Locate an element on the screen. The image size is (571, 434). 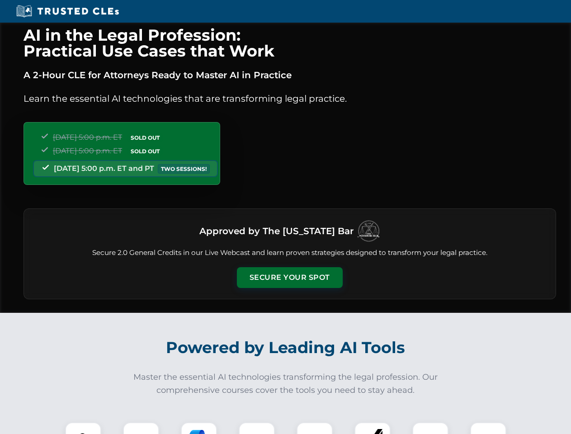
p: Secure 2.0 General Credits in our Live Webcast and learn proven strategies designed to transform ... is located at coordinates (290, 253).